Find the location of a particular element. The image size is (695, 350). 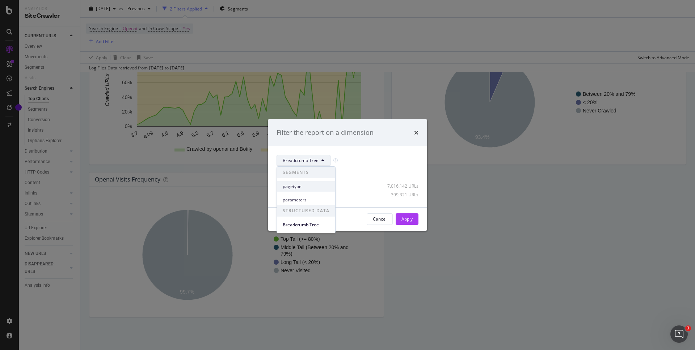

div: Filter the report on a dimension is located at coordinates (325, 133).